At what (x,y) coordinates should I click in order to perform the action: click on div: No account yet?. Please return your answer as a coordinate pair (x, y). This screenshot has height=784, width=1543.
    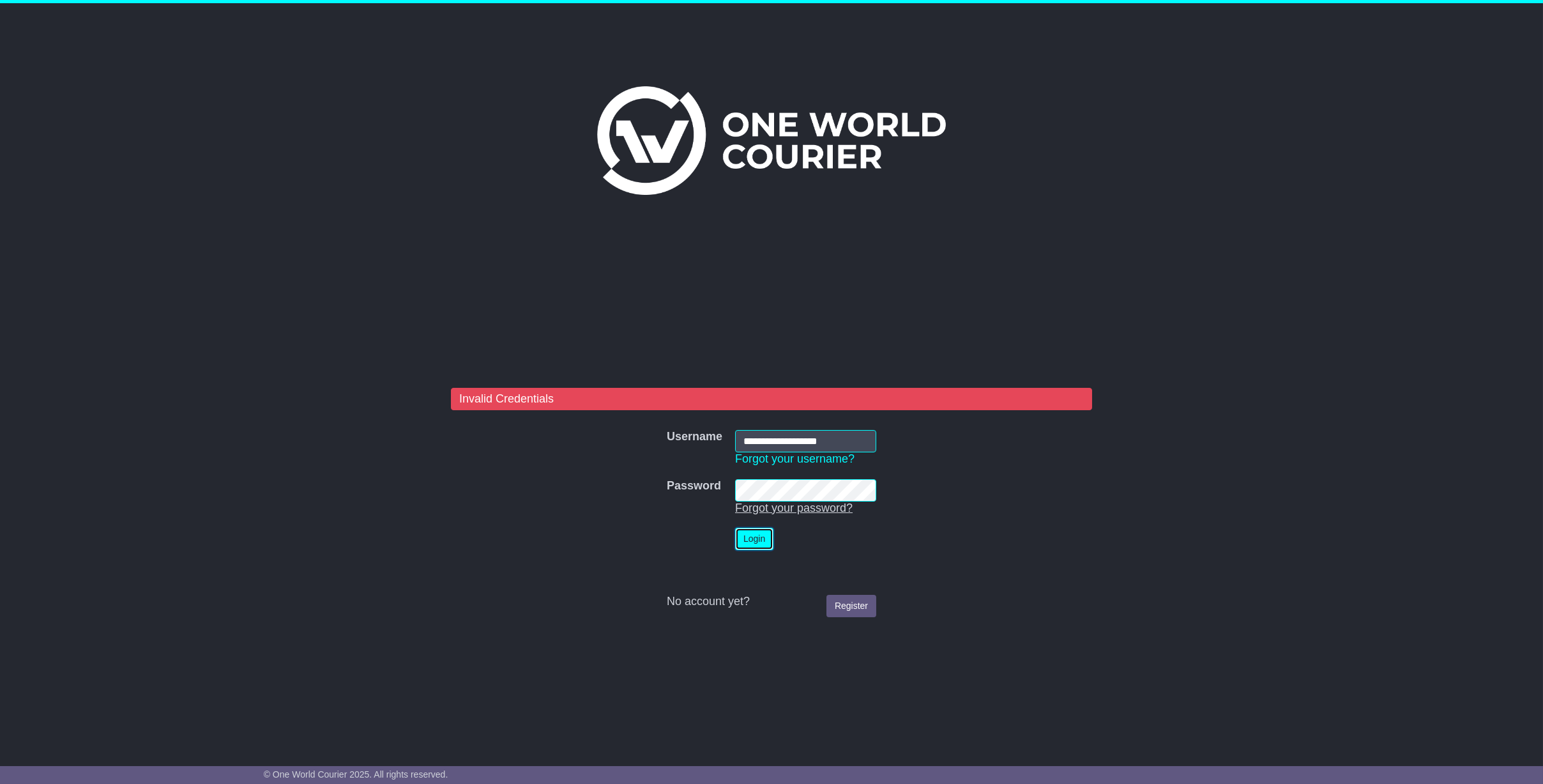
    Looking at the image, I should click on (772, 601).